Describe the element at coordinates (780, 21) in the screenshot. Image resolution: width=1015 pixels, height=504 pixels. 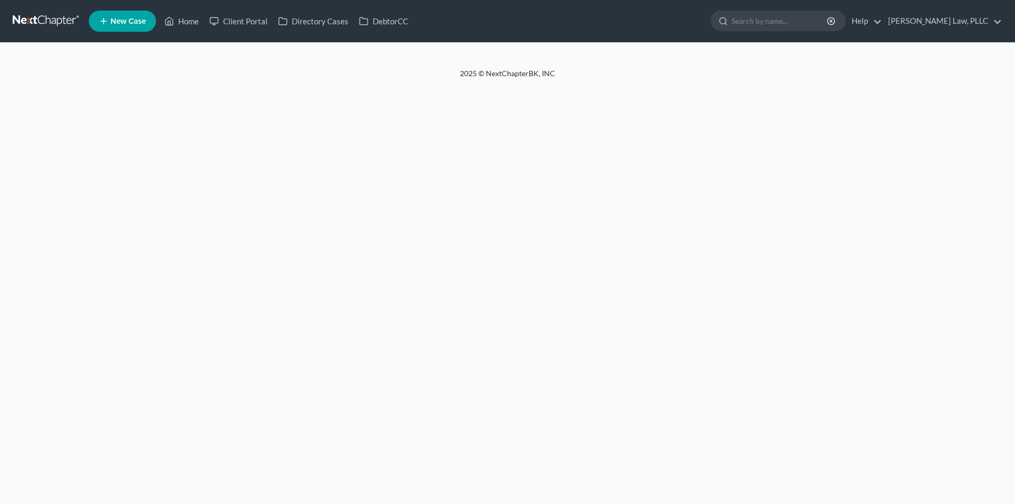
I see `input: Search by name...` at that location.